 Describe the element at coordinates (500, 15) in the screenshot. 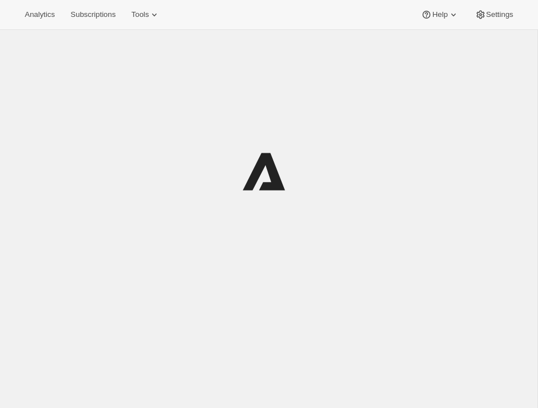

I see `span: Settings` at that location.